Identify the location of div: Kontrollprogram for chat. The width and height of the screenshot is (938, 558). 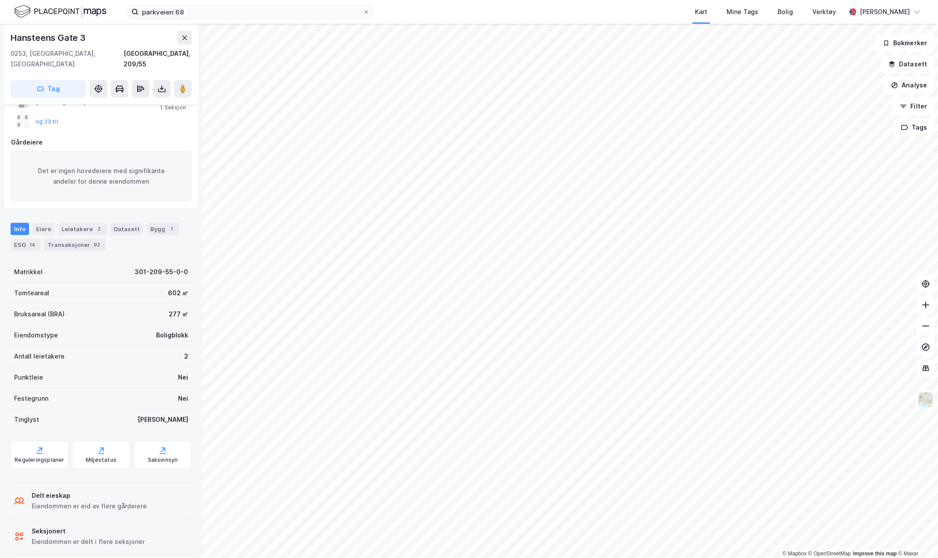
(916, 537).